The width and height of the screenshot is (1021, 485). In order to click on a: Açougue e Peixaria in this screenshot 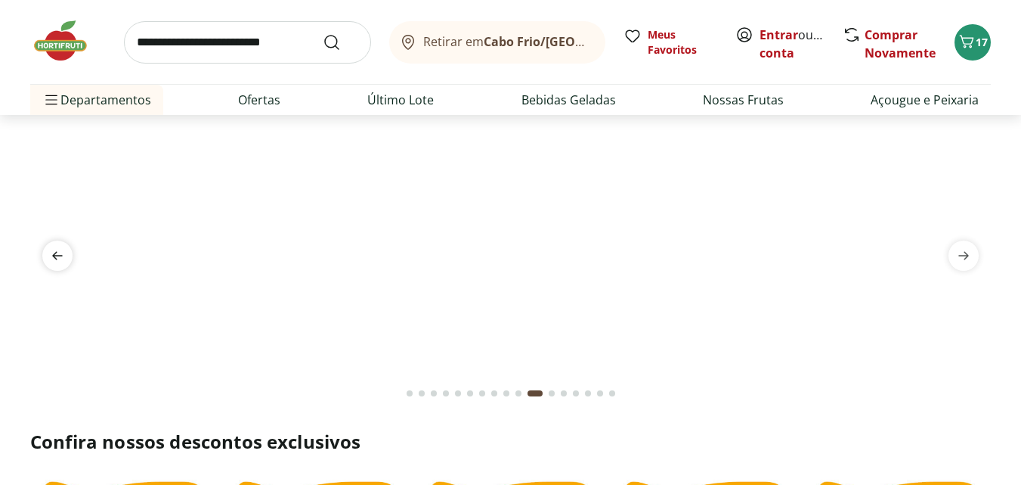, I will do `click(924, 100)`.